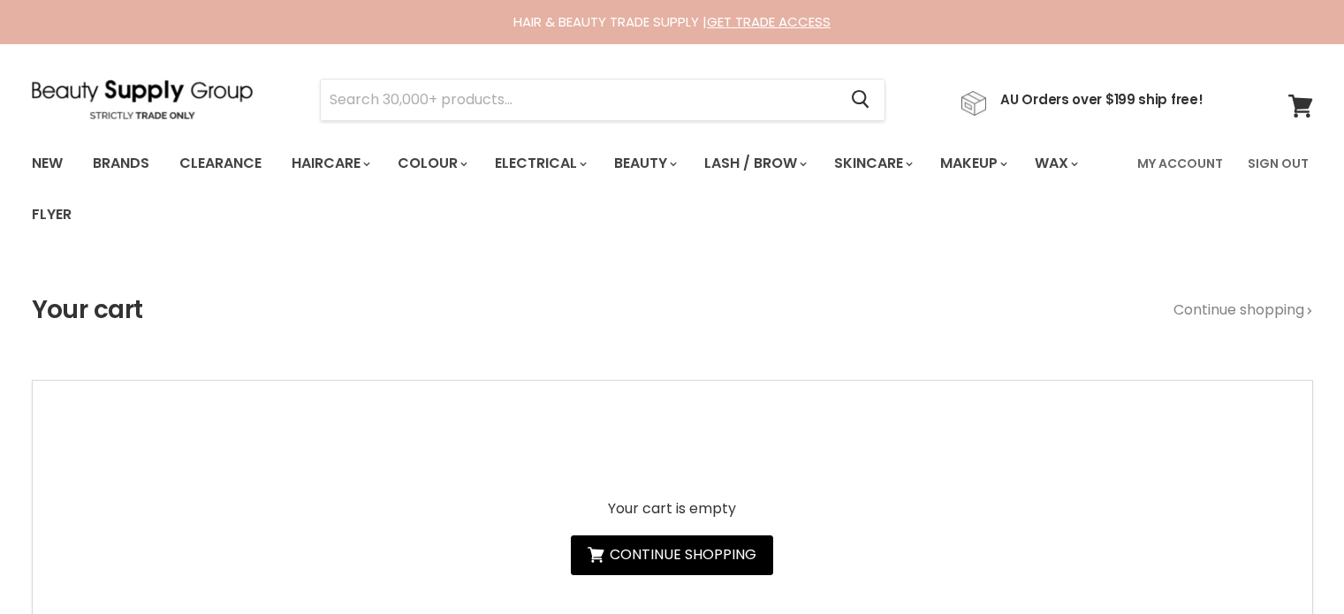 The image size is (1344, 614). Describe the element at coordinates (220, 163) in the screenshot. I see `a: Clearance` at that location.